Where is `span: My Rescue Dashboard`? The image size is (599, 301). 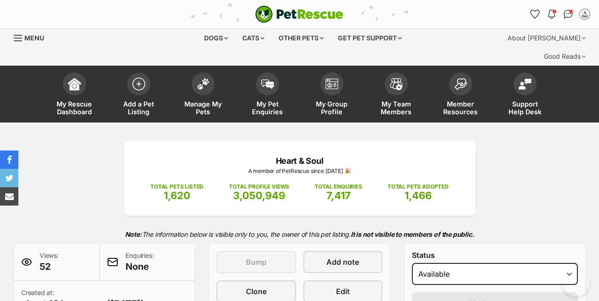 span: My Rescue Dashboard is located at coordinates (74, 108).